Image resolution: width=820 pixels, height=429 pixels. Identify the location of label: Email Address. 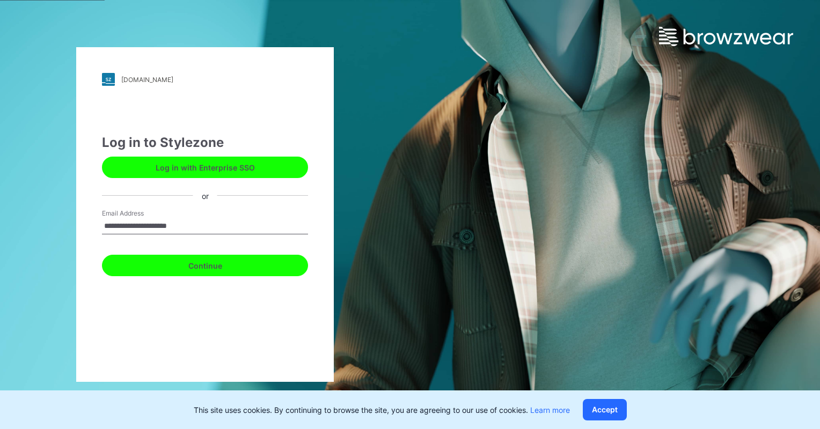
(140, 214).